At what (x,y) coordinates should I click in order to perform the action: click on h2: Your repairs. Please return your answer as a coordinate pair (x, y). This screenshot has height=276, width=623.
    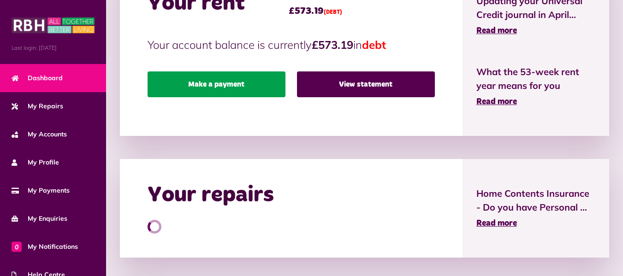
    Looking at the image, I should click on (211, 195).